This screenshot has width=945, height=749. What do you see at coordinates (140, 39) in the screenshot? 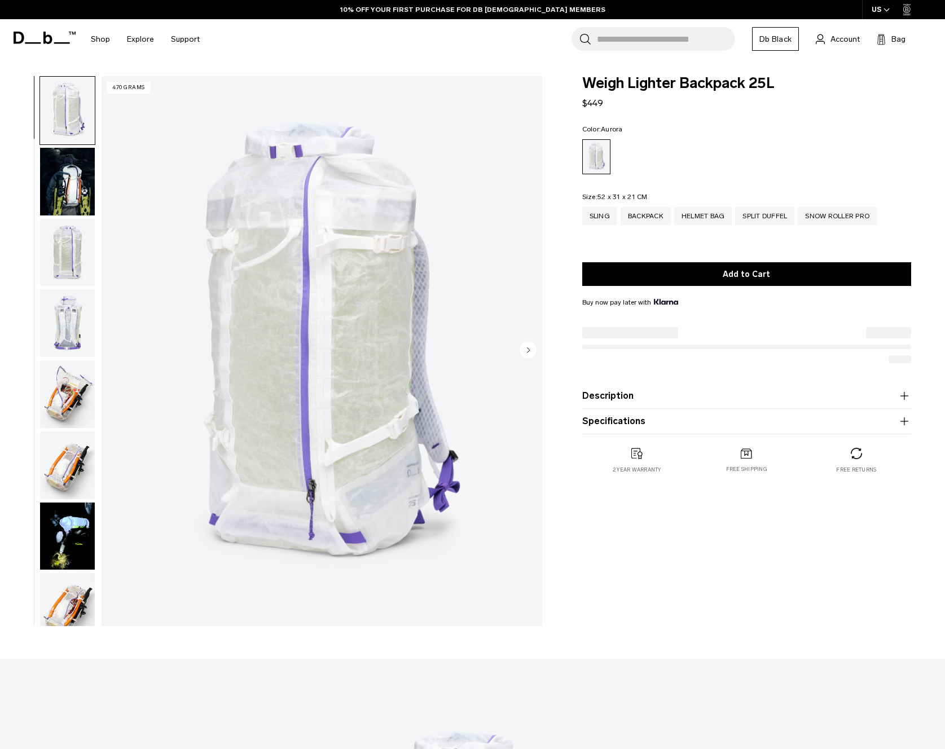
I see `a: Explore` at bounding box center [140, 39].